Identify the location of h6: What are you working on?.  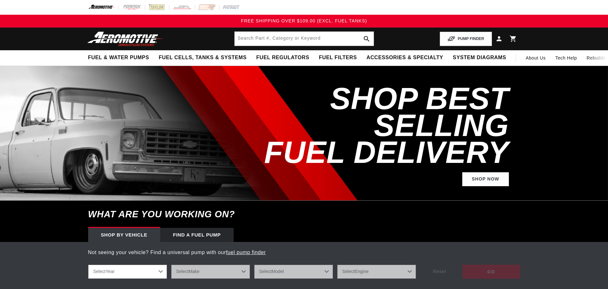
(304, 214).